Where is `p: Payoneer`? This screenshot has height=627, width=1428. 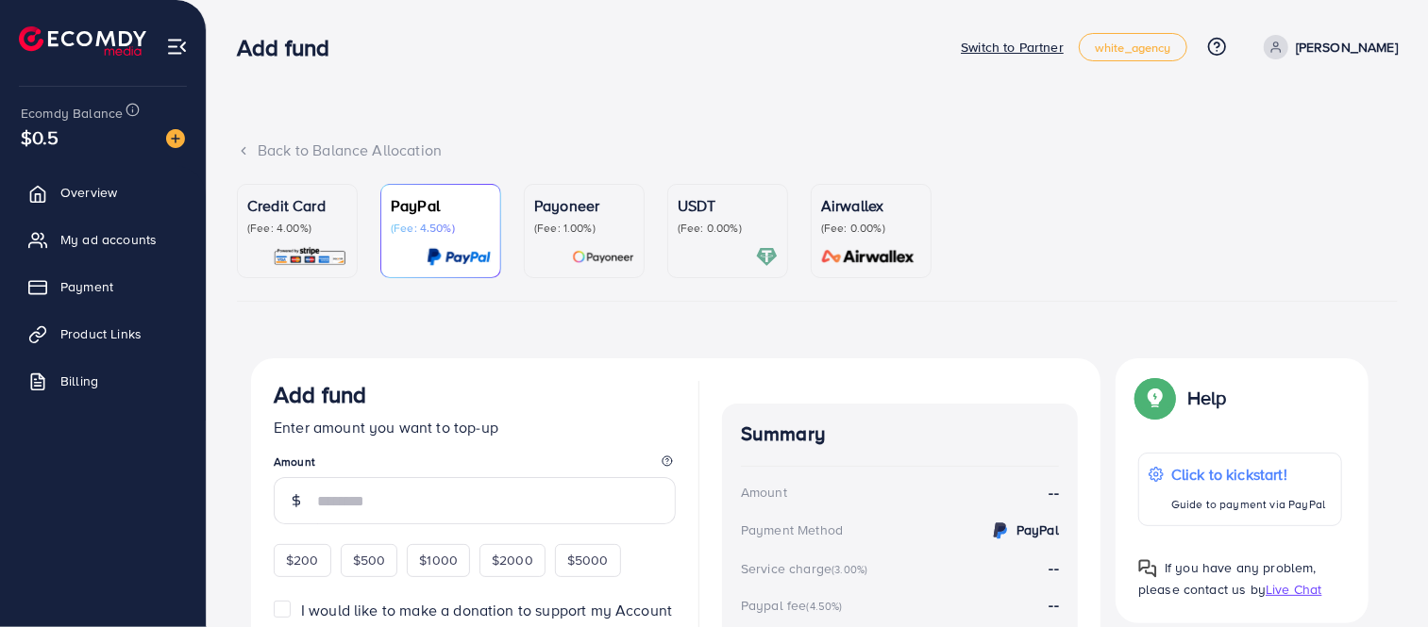 p: Payoneer is located at coordinates (584, 206).